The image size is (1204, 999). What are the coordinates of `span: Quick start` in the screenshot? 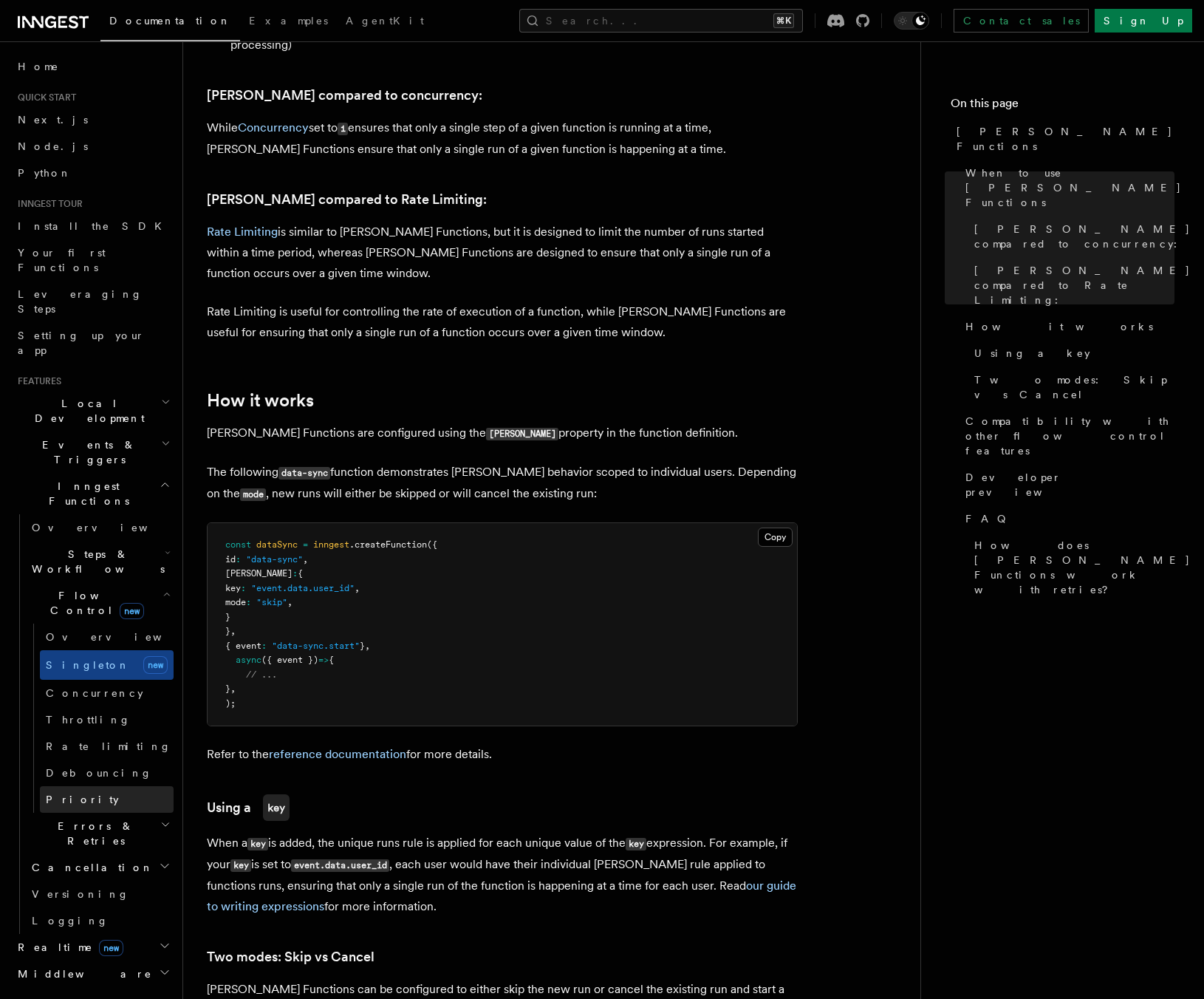 It's located at (44, 98).